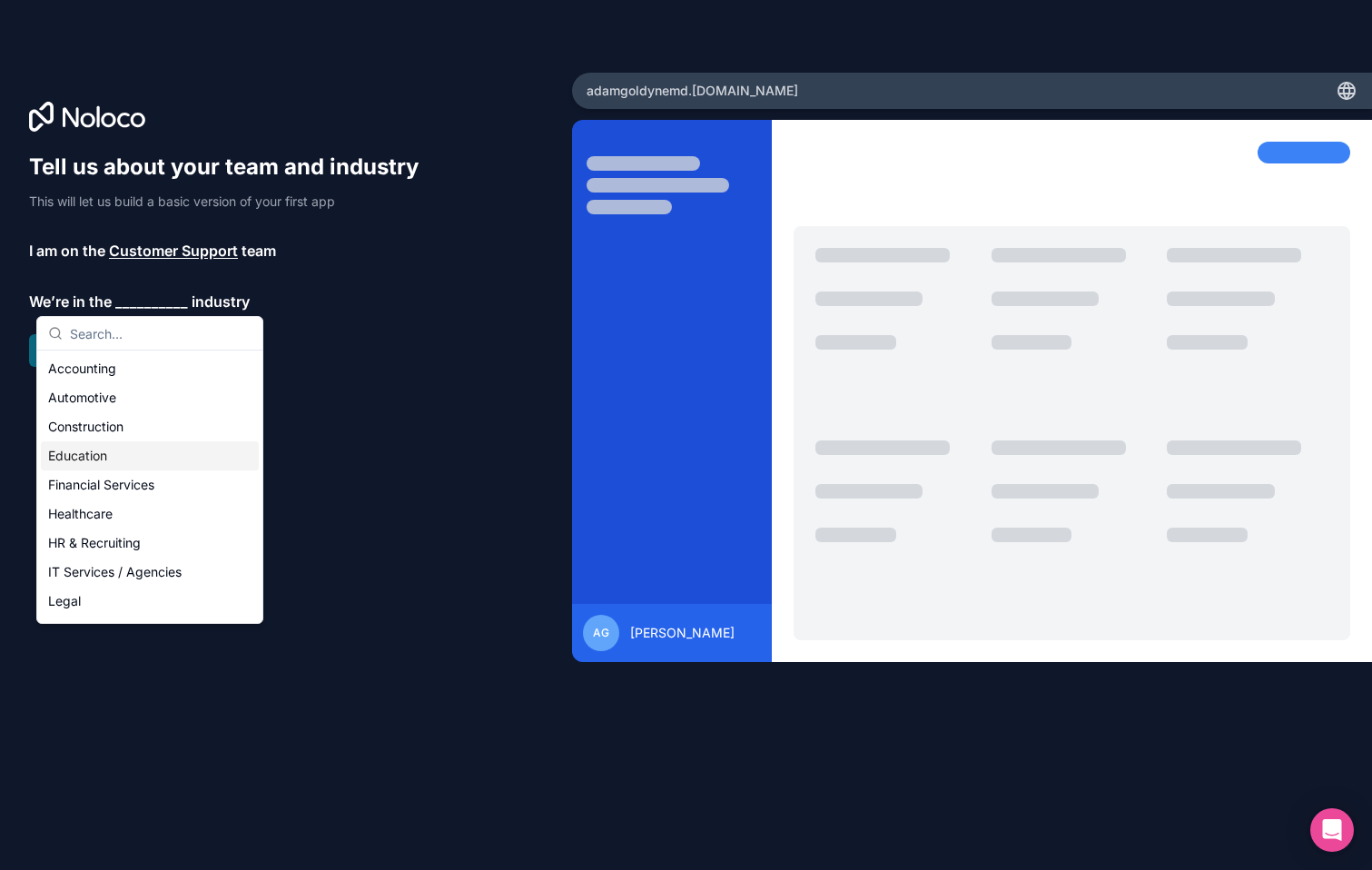  What do you see at coordinates (601, 633) in the screenshot?
I see `span: AG` at bounding box center [601, 633].